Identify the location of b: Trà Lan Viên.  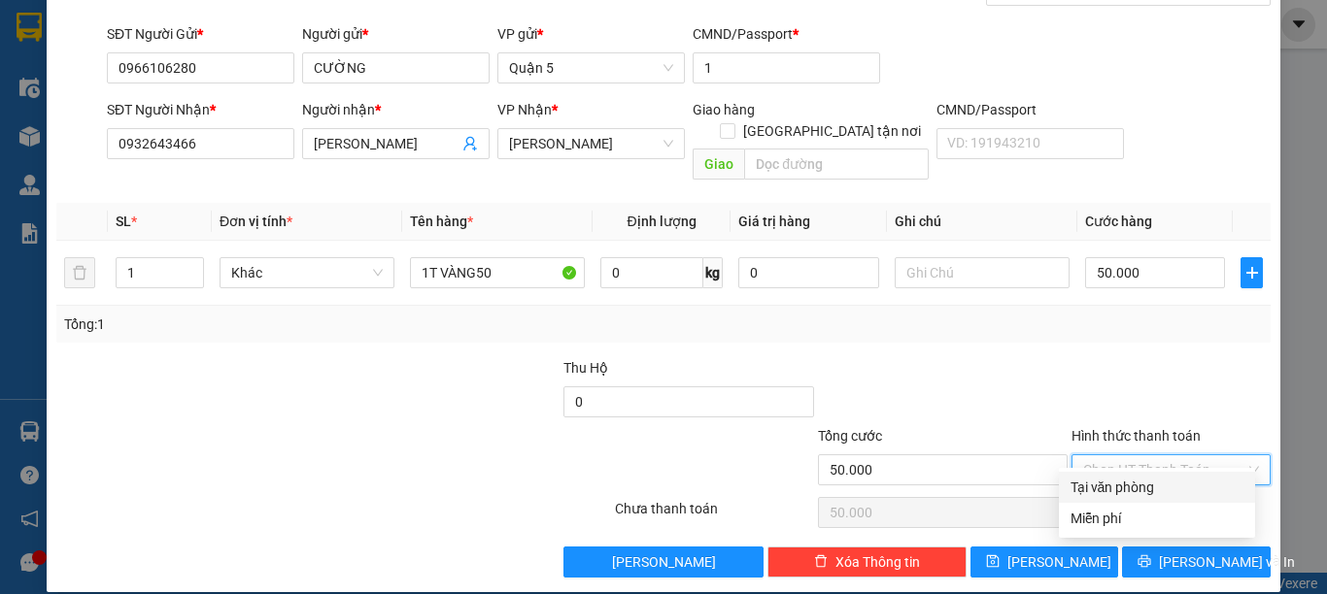
(48, 171).